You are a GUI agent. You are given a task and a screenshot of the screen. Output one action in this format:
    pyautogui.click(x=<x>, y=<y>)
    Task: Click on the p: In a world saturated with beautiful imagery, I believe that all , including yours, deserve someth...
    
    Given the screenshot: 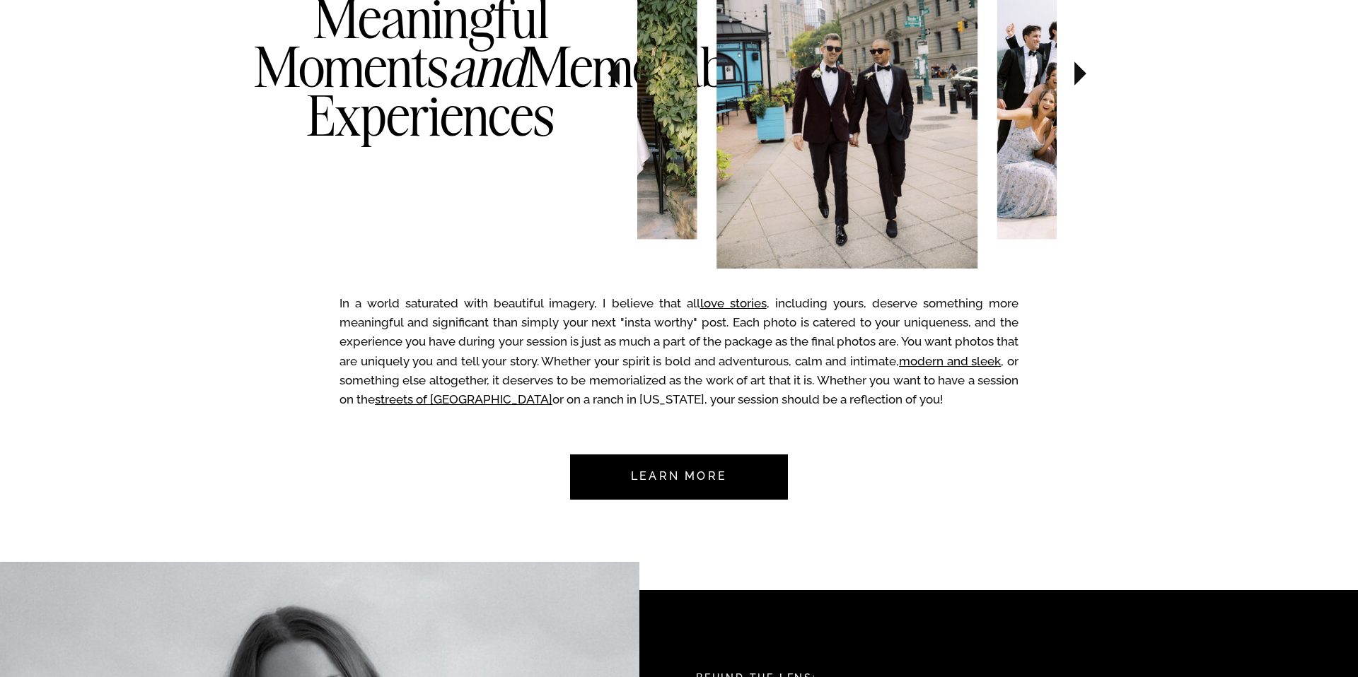 What is the action you would take?
    pyautogui.click(x=679, y=355)
    